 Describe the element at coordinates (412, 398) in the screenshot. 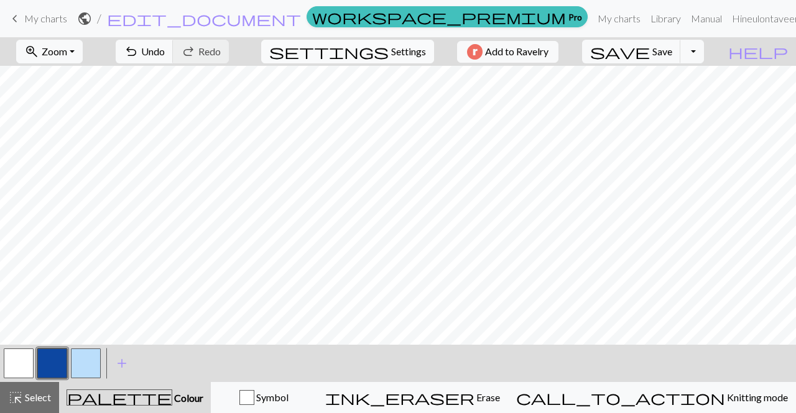

I see `button: Erase` at that location.